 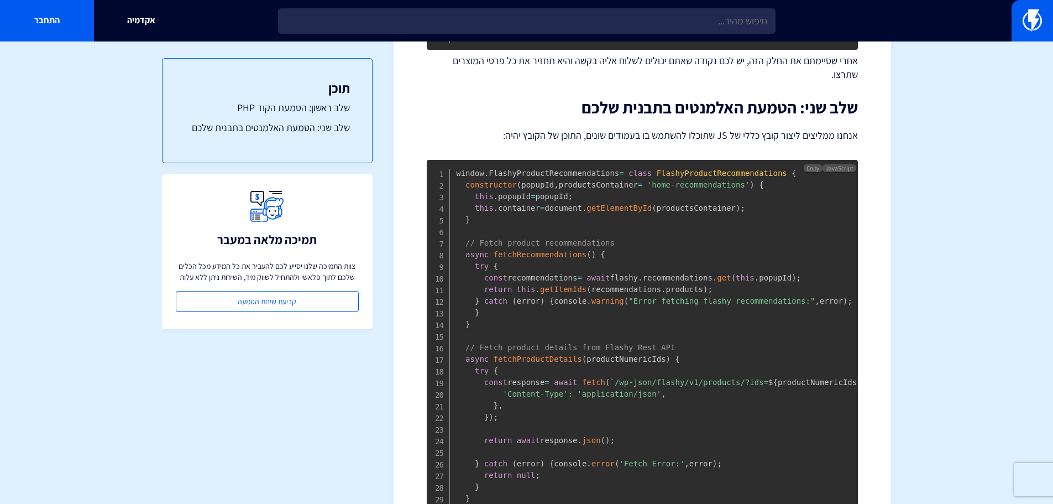 I want to click on p: צוות התמיכה שלנו יסייע לכם להעביר את כל המידע מכל הכלים שלכם לתוך פלאשי ולהתחיל לשווק מיד, השירות..., so click(x=267, y=271).